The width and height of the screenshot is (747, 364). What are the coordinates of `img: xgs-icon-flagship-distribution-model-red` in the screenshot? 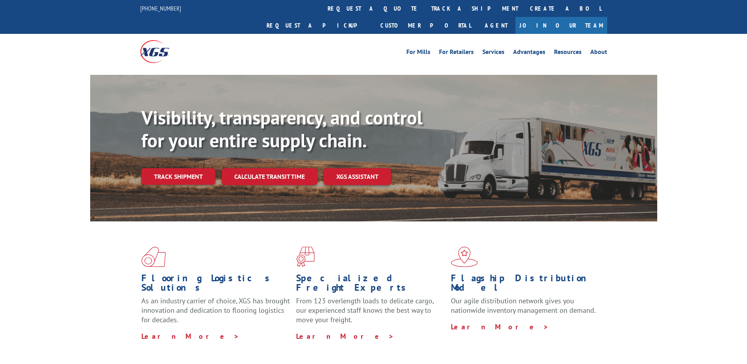 It's located at (464, 257).